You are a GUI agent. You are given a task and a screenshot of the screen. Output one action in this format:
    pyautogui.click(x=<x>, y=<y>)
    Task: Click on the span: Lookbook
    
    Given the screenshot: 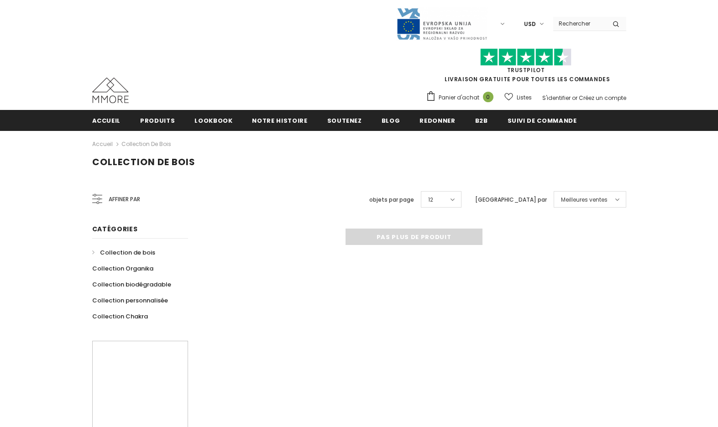 What is the action you would take?
    pyautogui.click(x=213, y=121)
    